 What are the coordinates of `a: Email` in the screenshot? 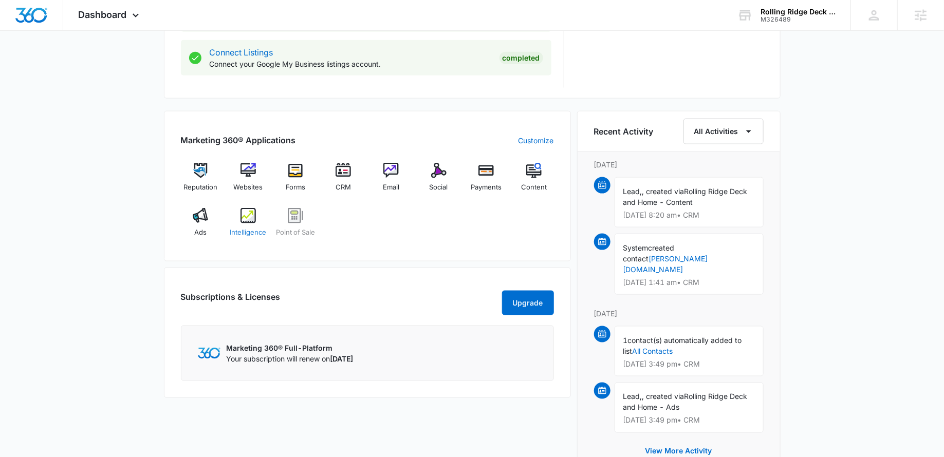 It's located at (391, 181).